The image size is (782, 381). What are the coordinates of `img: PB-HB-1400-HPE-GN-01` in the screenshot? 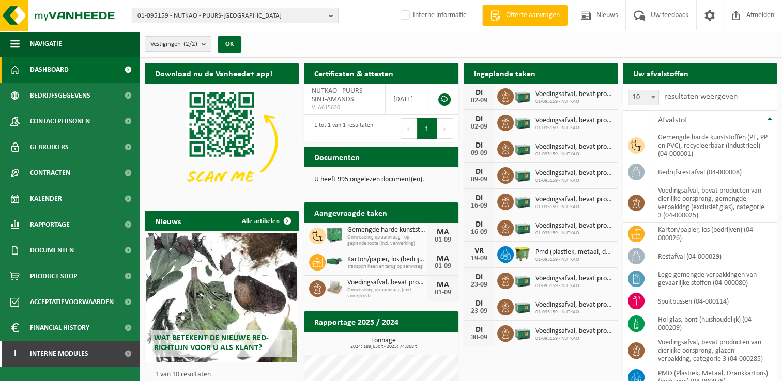 It's located at (334, 235).